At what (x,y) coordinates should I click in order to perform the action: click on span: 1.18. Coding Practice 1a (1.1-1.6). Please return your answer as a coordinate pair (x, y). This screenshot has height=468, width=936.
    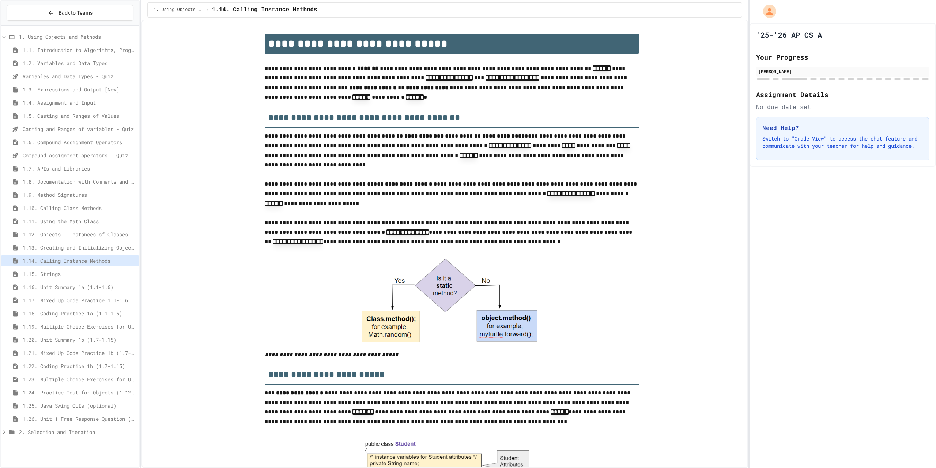
    Looking at the image, I should click on (79, 313).